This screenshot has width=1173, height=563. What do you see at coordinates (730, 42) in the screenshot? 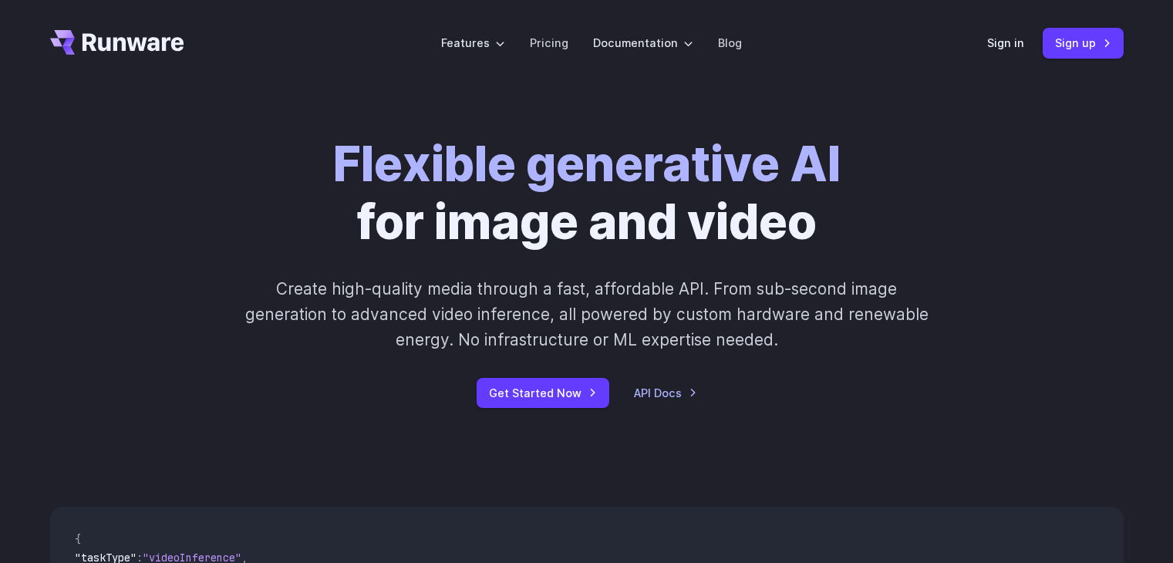
I see `a: Blog` at bounding box center [730, 42].